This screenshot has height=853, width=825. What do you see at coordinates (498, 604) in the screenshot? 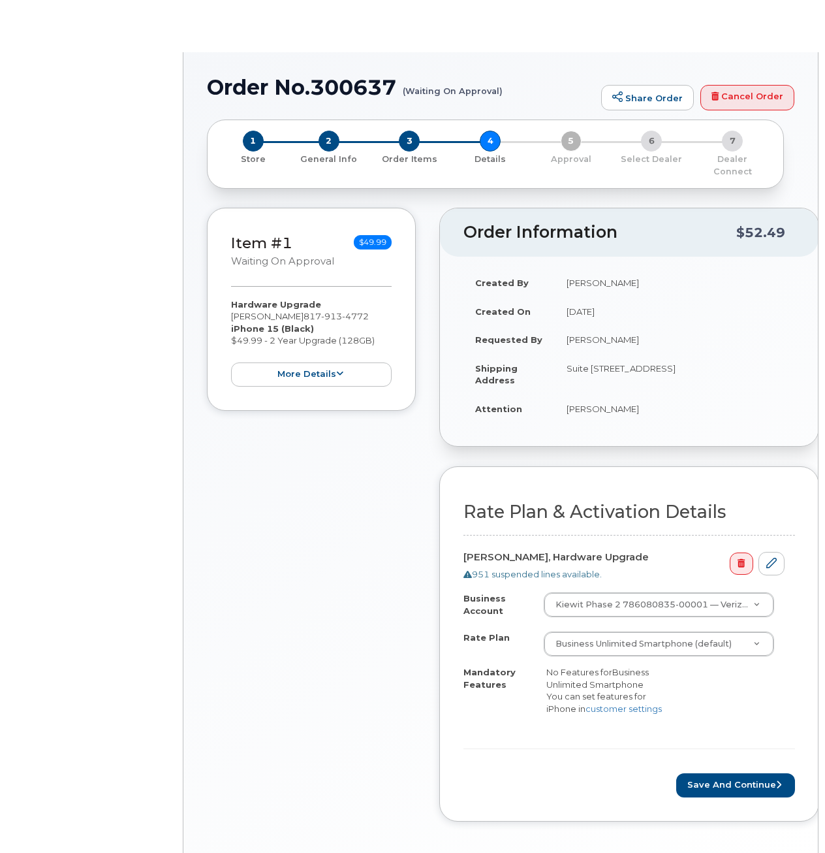
I see `label: Business Account` at bounding box center [498, 604].